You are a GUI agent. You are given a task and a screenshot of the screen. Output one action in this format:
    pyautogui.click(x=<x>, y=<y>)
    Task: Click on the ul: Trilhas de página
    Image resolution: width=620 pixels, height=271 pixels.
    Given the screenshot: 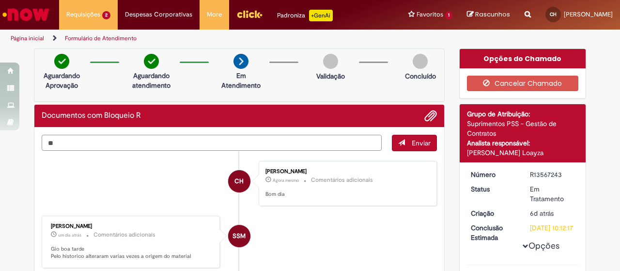 What is the action you would take?
    pyautogui.click(x=206, y=38)
    